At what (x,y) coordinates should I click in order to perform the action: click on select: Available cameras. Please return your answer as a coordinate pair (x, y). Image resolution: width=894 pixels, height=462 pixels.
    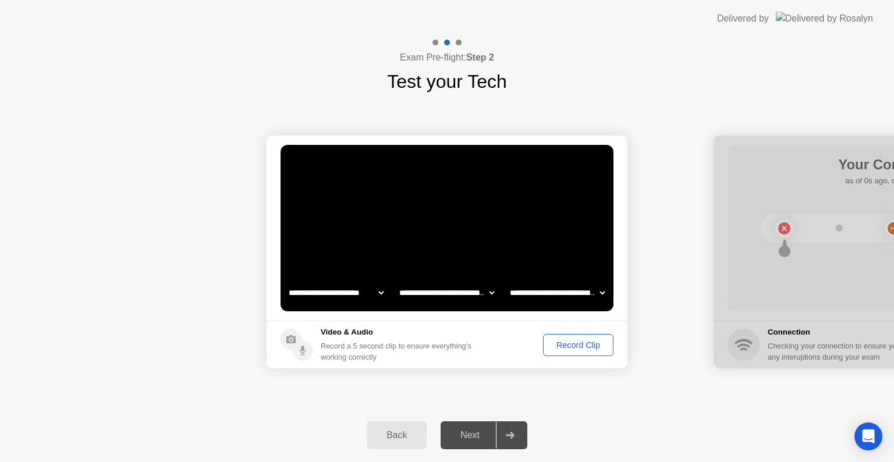
    Looking at the image, I should click on (336, 293).